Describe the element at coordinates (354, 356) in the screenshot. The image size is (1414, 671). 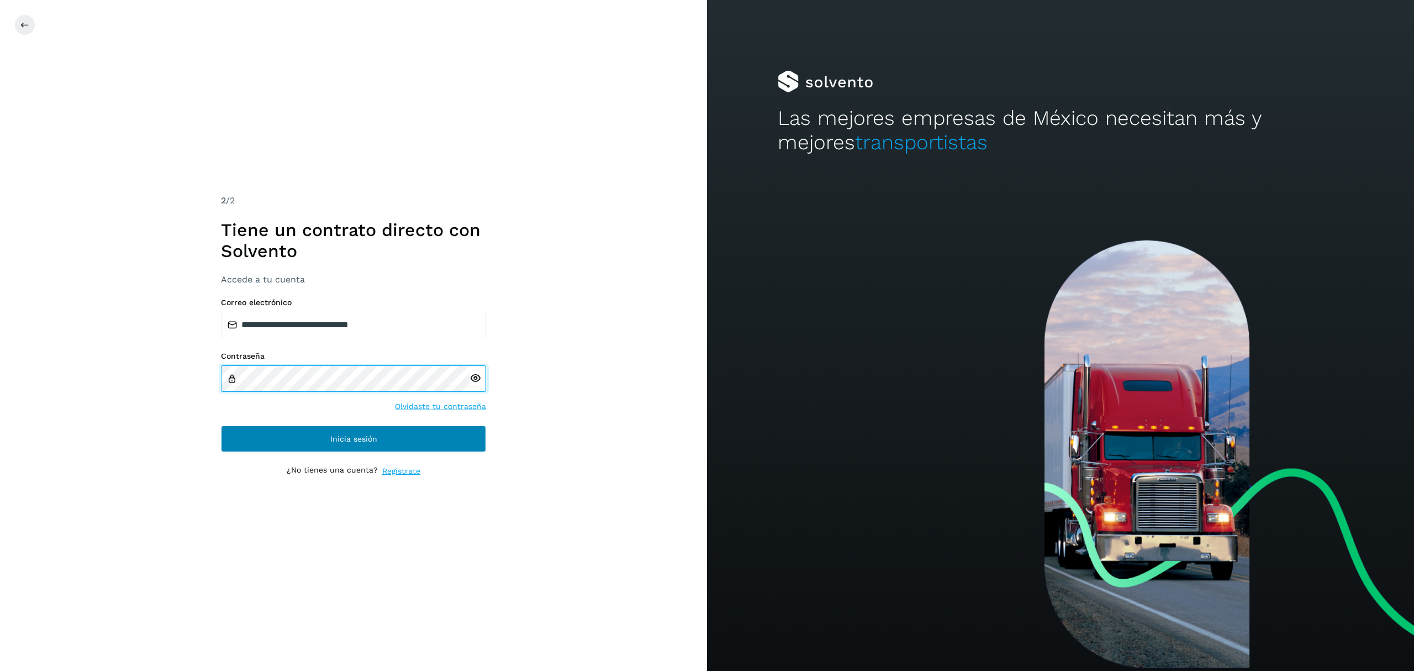
I see `label: Contraseña` at that location.